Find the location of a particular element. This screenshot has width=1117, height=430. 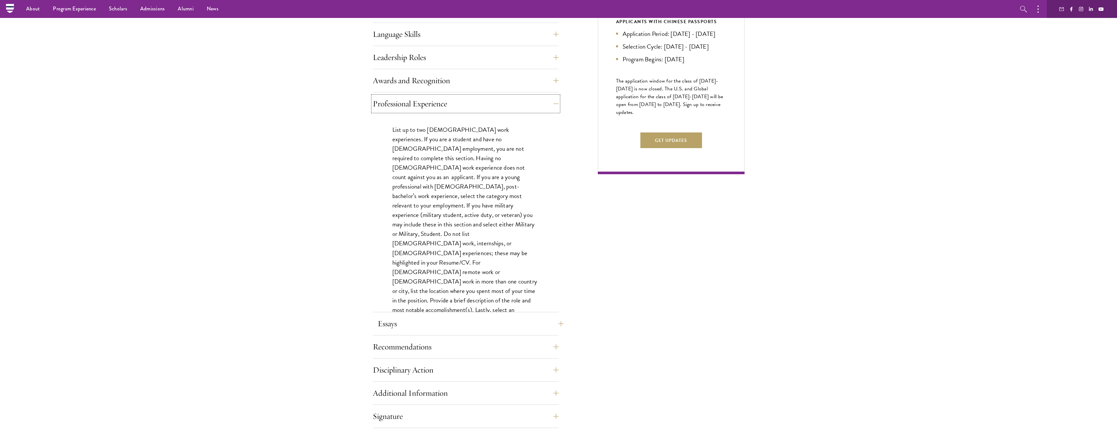

button: Essays is located at coordinates (471, 324).